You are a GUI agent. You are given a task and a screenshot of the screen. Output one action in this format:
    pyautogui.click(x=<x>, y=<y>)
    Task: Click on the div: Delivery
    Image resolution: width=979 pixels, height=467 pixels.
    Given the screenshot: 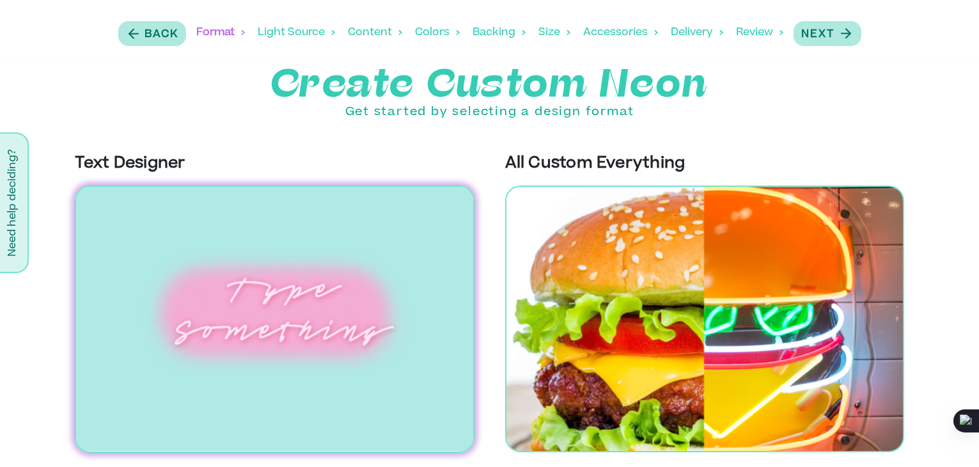 What is the action you would take?
    pyautogui.click(x=697, y=33)
    